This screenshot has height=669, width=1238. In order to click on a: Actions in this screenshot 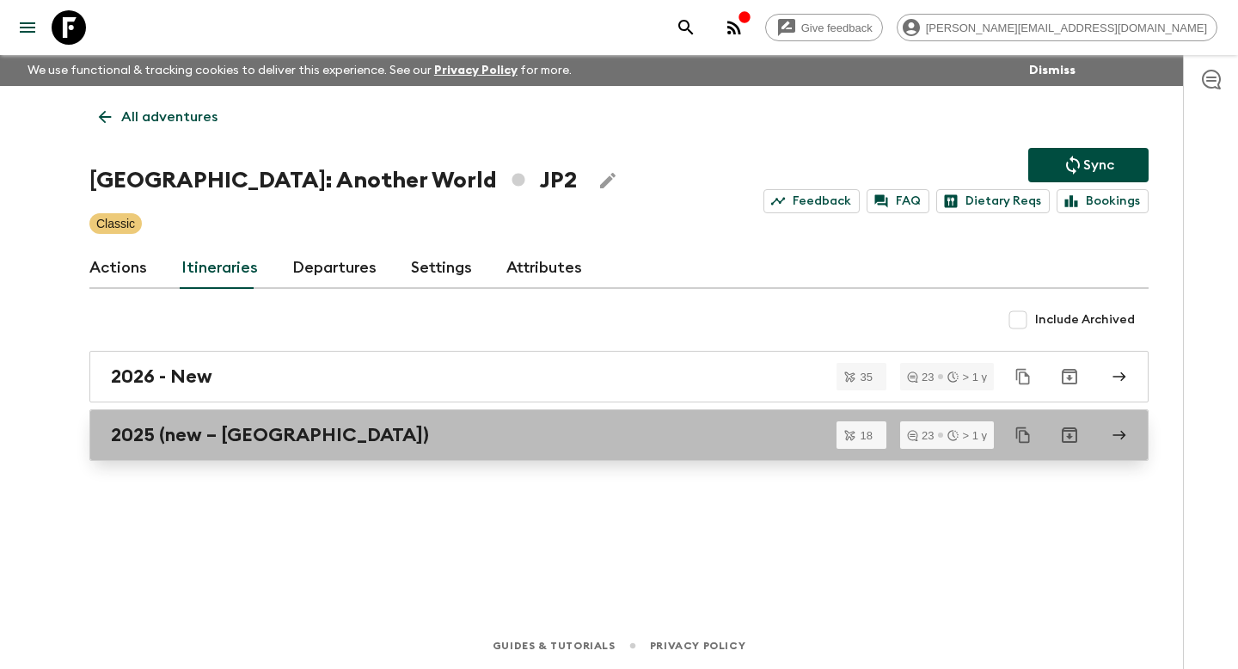, I will do `click(118, 268)`.